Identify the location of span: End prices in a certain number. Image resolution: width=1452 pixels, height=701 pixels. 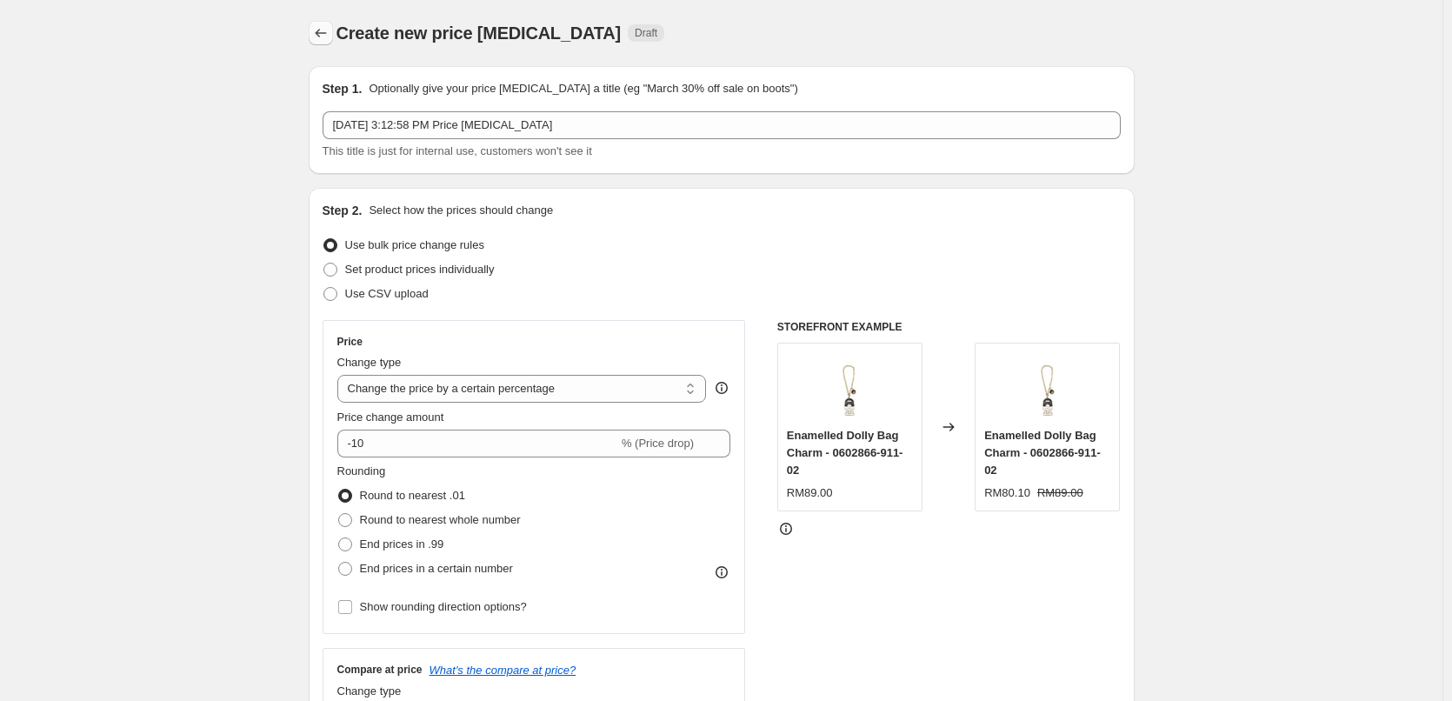
(436, 568).